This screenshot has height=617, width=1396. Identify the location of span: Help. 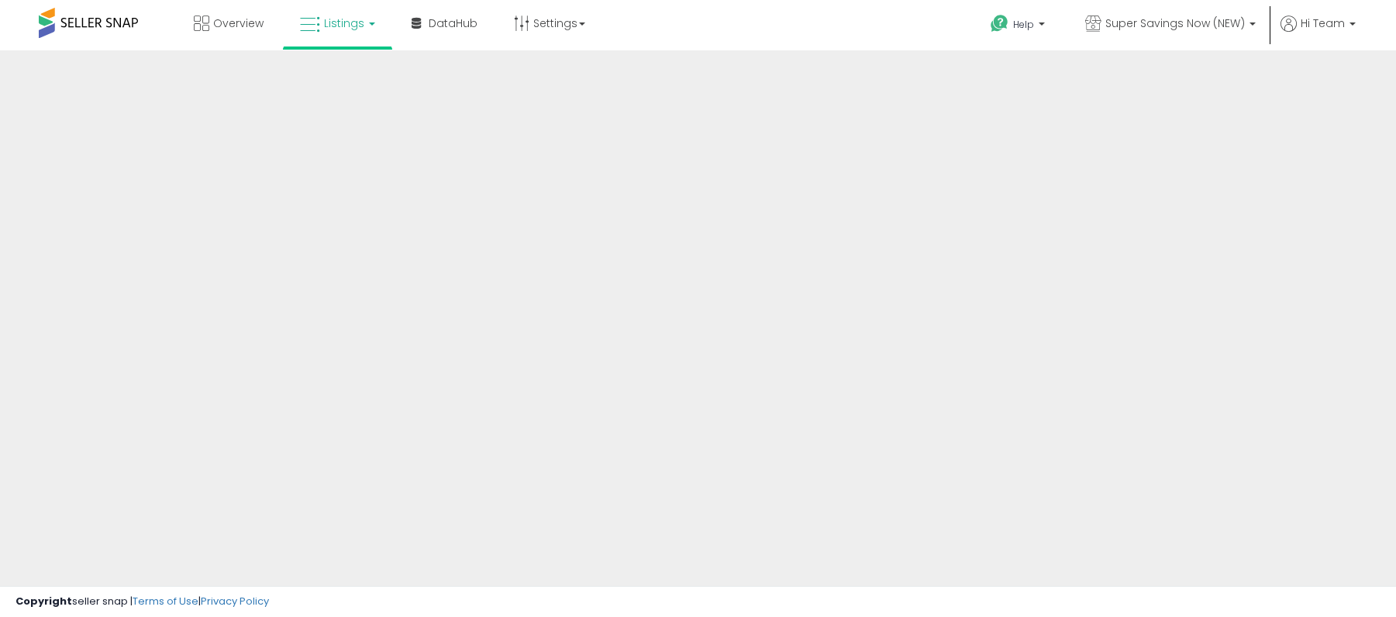
(1023, 24).